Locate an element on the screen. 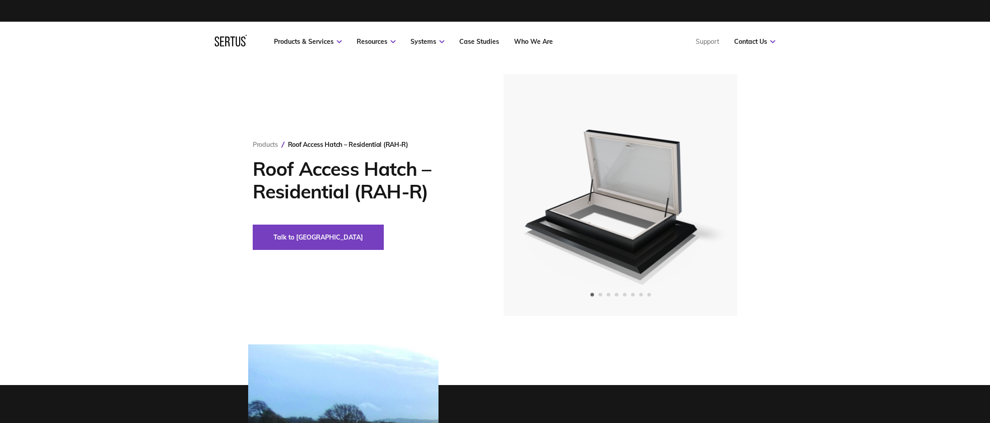 The image size is (990, 423). span: Go to slide 5 is located at coordinates (624, 295).